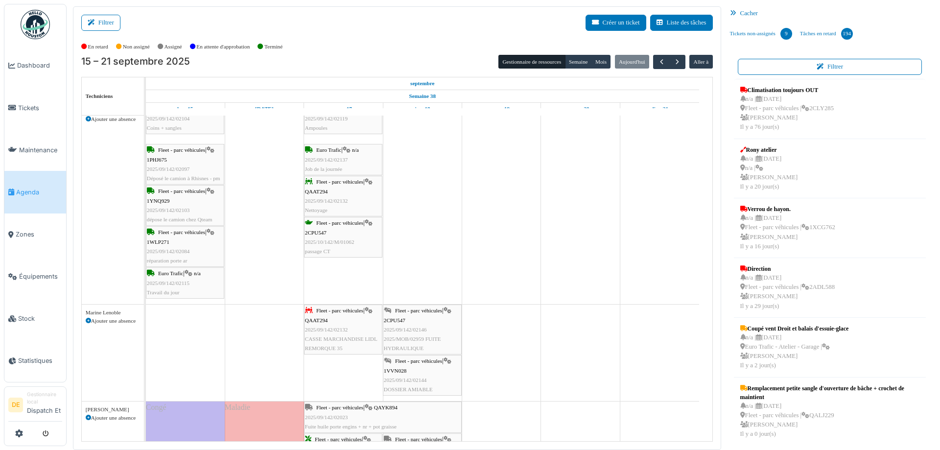 The image size is (940, 450). Describe the element at coordinates (168, 118) in the screenshot. I see `span: 2025/09/142/02104` at that location.